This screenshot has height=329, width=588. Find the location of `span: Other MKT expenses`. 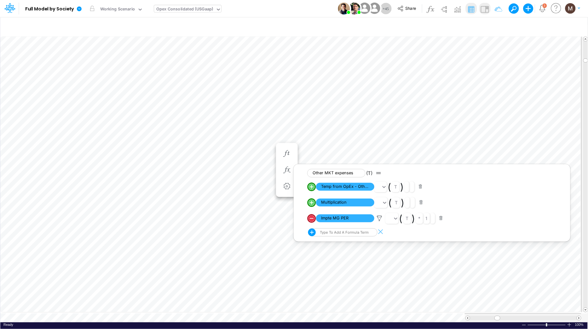

span: Other MKT expenses is located at coordinates (336, 173).